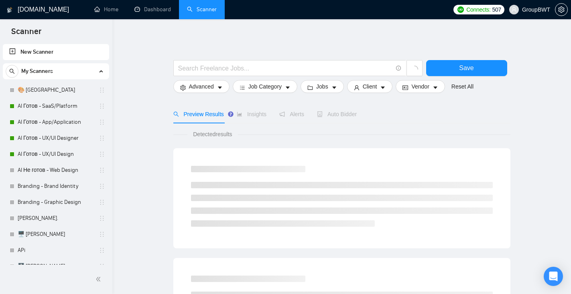 Image resolution: width=571 pixels, height=294 pixels. Describe the element at coordinates (553, 277) in the screenshot. I see `div: Open Intercom Messenger` at that location.